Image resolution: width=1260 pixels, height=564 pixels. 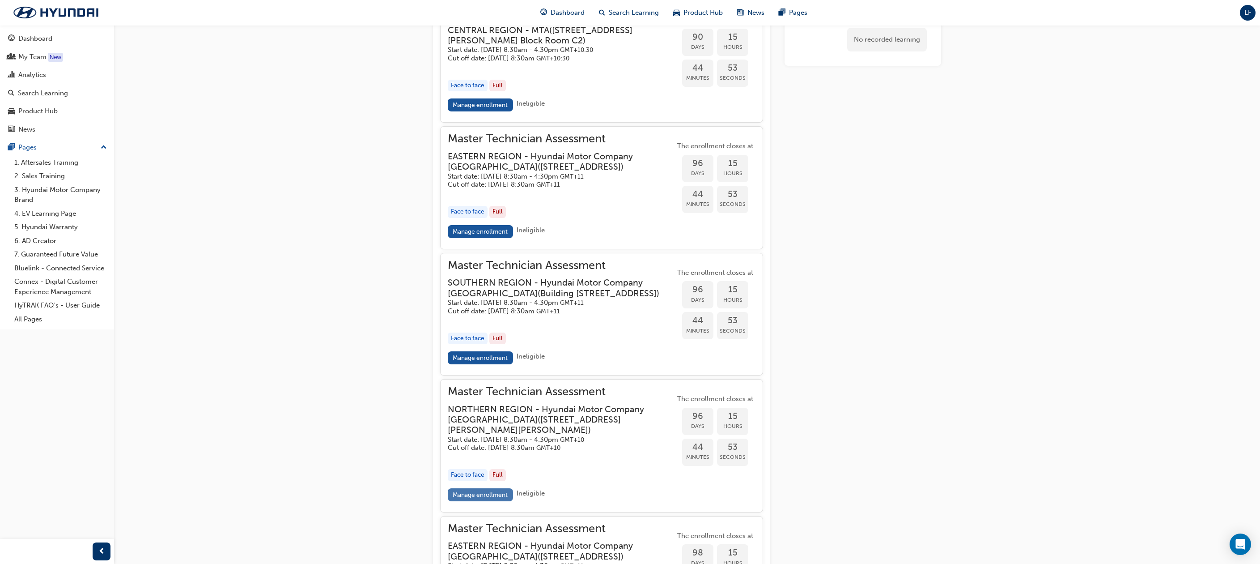 I want to click on a: 3. Hyundai Motor Company Brand, so click(x=60, y=195).